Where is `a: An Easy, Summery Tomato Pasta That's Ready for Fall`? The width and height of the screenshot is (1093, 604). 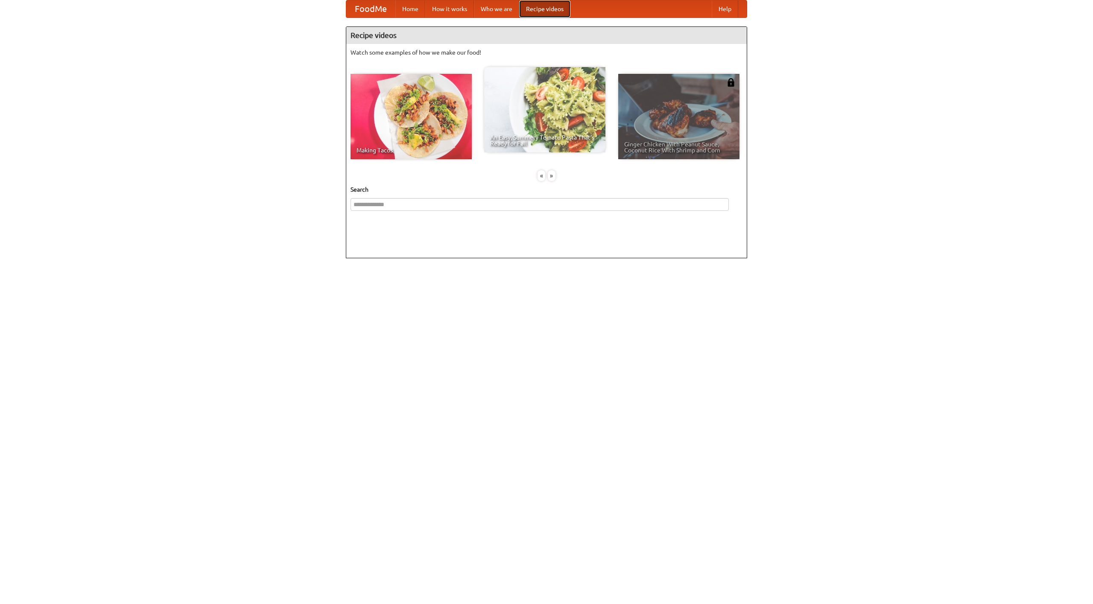
a: An Easy, Summery Tomato Pasta That's Ready for Fall is located at coordinates (545, 110).